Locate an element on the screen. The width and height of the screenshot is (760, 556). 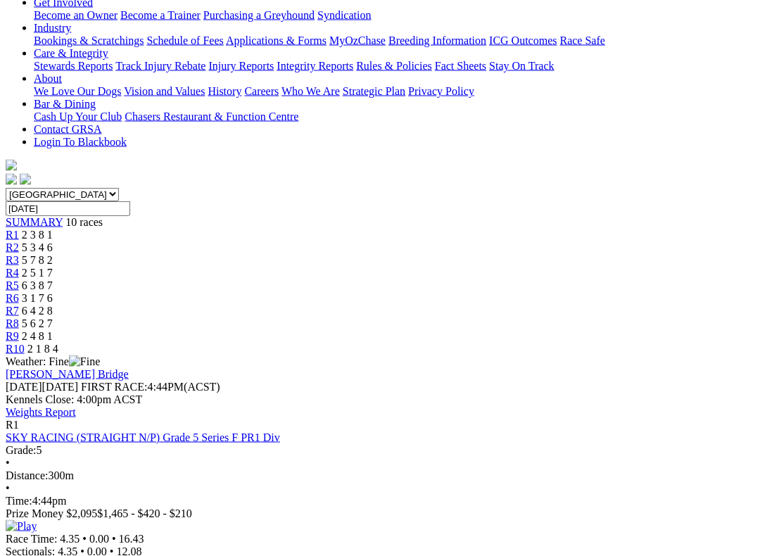
a: Who We Are is located at coordinates (311, 91).